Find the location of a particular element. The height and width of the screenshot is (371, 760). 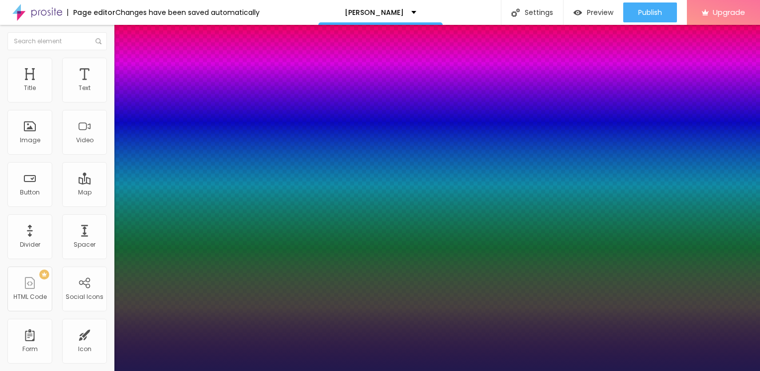

div: Title is located at coordinates (30, 88).